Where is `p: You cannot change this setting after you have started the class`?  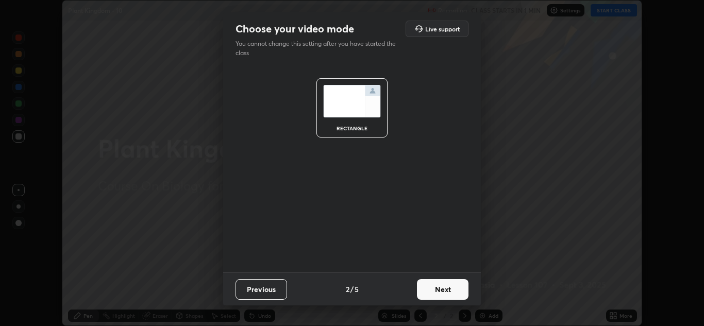 p: You cannot change this setting after you have started the class is located at coordinates (319, 48).